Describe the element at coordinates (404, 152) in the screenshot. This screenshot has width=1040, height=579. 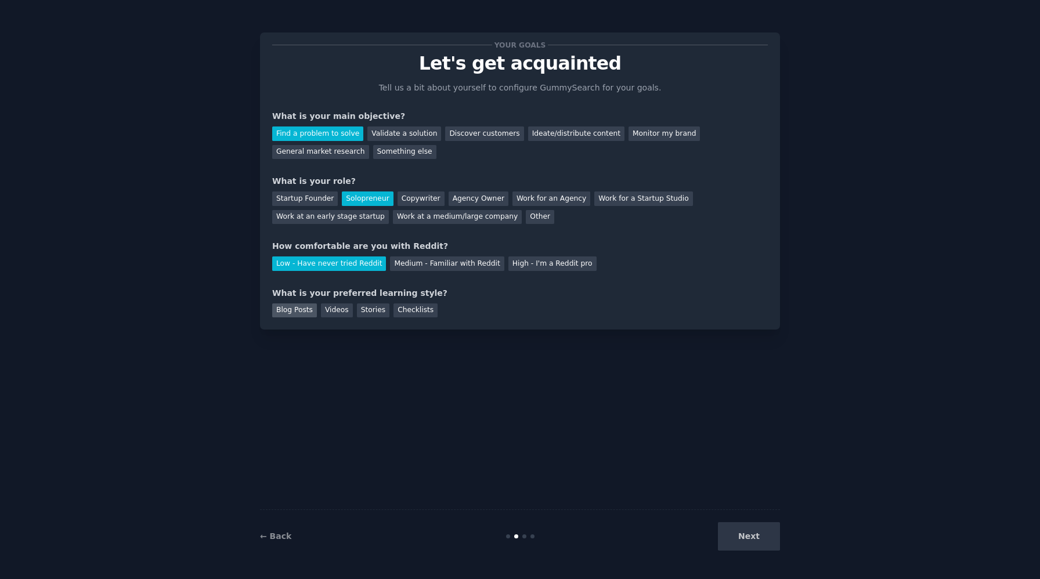
I see `div: Something else` at that location.